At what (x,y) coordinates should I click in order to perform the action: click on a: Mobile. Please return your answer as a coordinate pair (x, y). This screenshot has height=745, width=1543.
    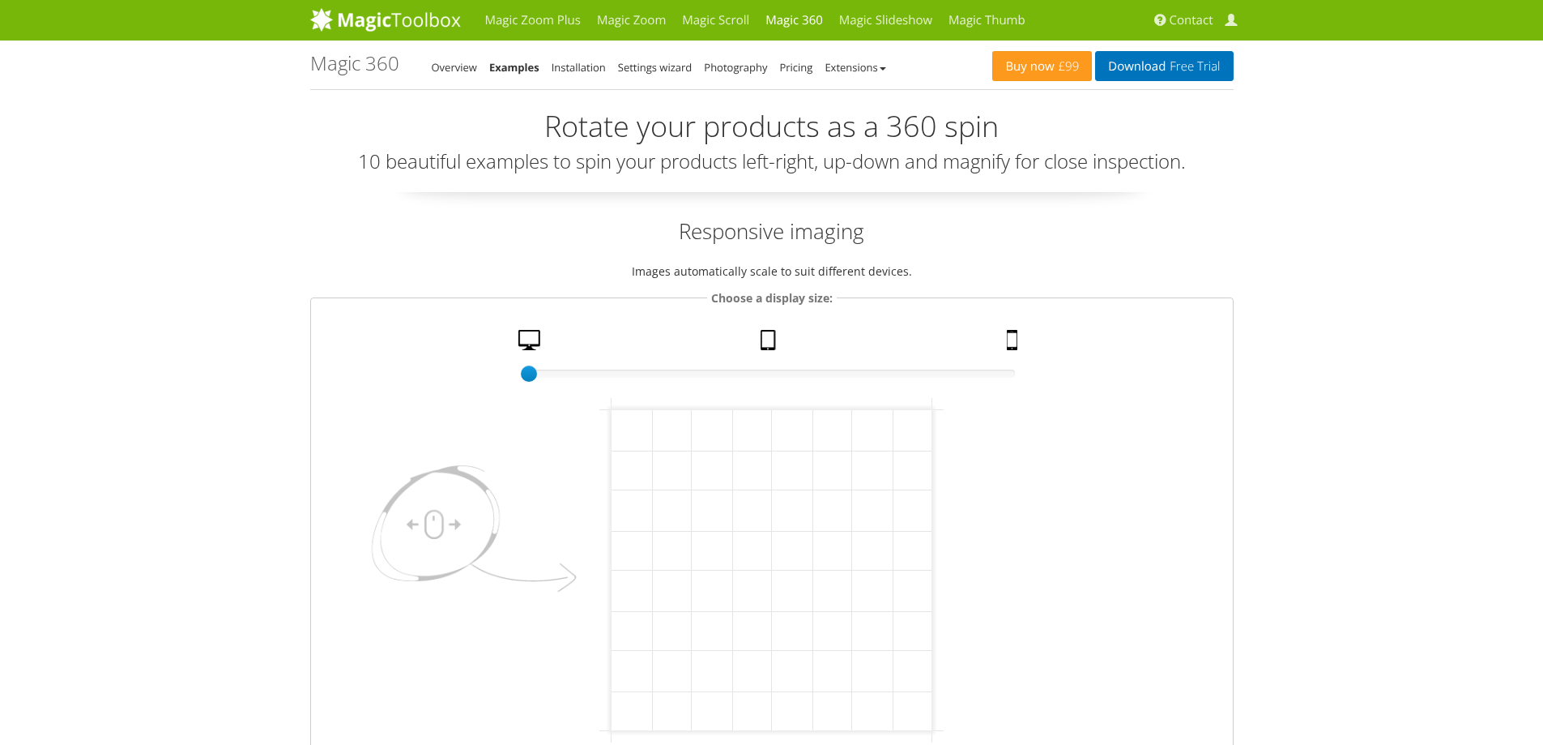
    Looking at the image, I should click on (1014, 344).